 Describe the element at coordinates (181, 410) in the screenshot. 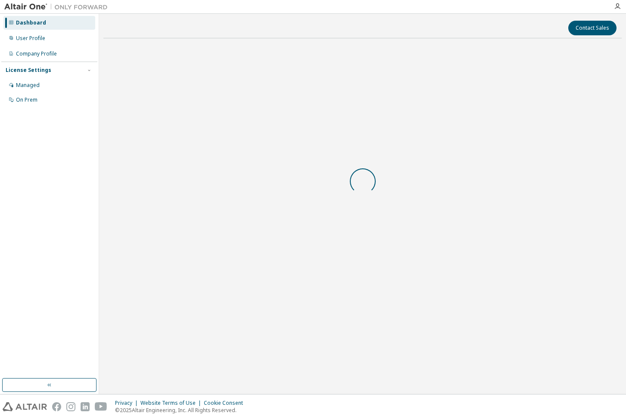

I see `p: © 2025 Altair Engineering, Inc. All Rights Reserved.` at that location.